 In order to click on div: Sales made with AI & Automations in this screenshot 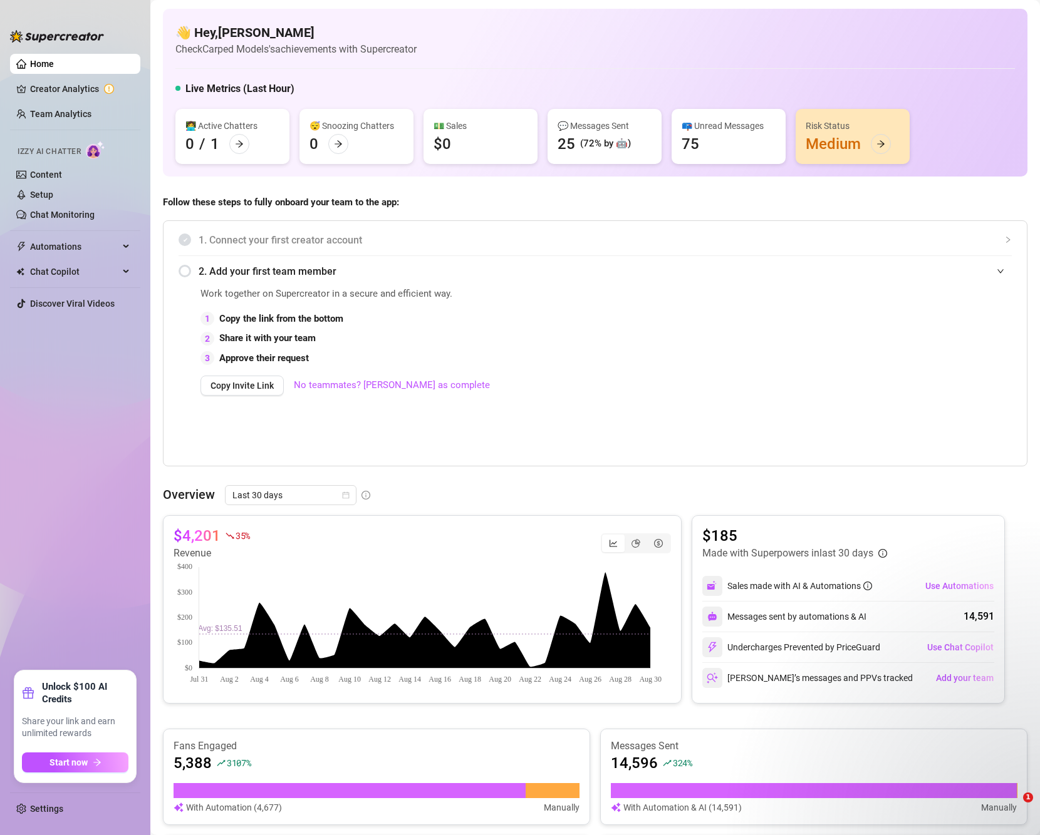, I will do `click(799, 586)`.